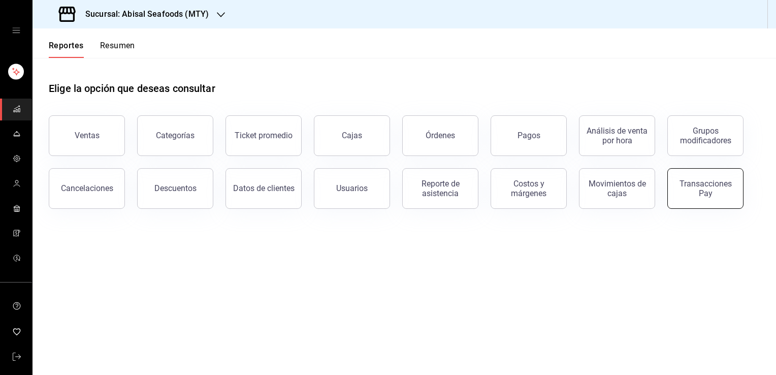 This screenshot has height=375, width=776. Describe the element at coordinates (352, 136) in the screenshot. I see `button: Cajas` at that location.